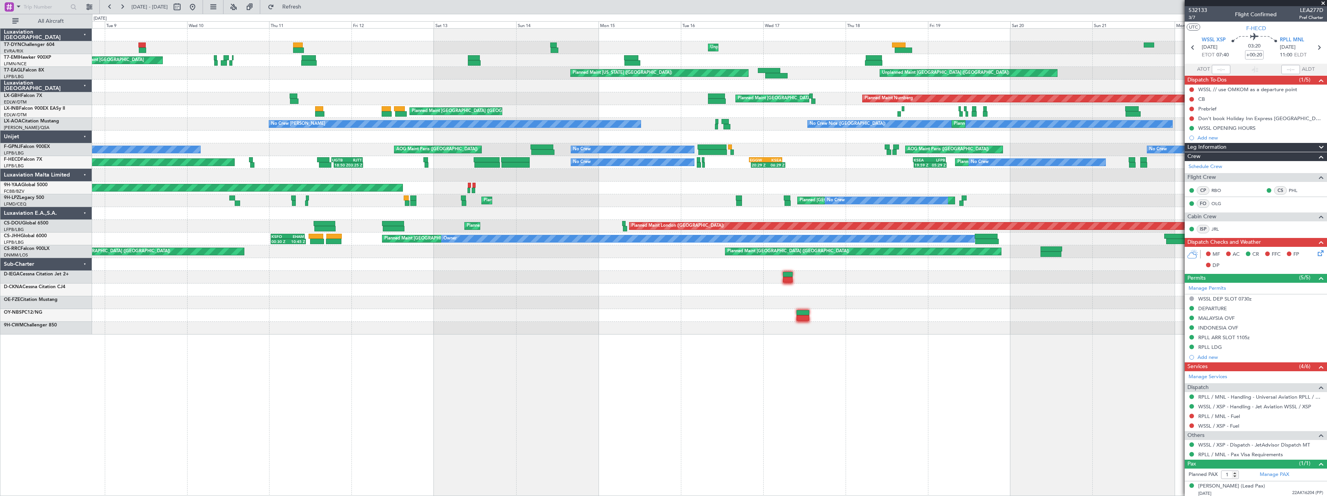 Image resolution: width=1327 pixels, height=496 pixels. What do you see at coordinates (12, 236) in the screenshot?
I see `span: CS-JHH` at bounding box center [12, 236].